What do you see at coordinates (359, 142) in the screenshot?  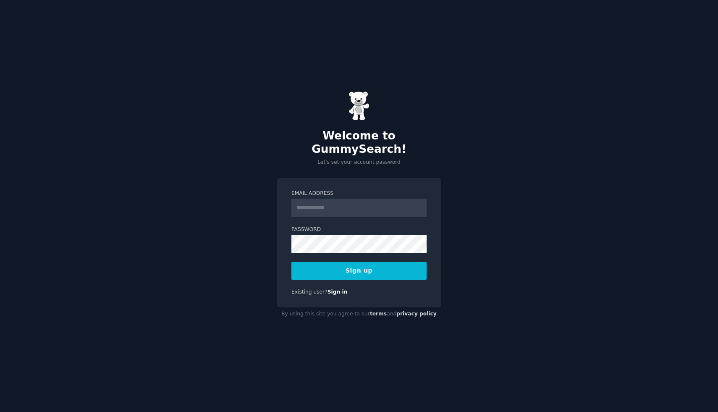 I see `h2: Welcome to GummySearch!` at bounding box center [359, 142].